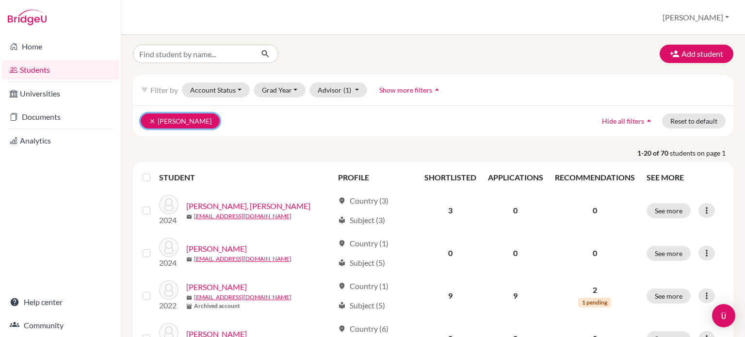  What do you see at coordinates (169, 290) in the screenshot?
I see `img: Baek, Eun Jee` at bounding box center [169, 290].